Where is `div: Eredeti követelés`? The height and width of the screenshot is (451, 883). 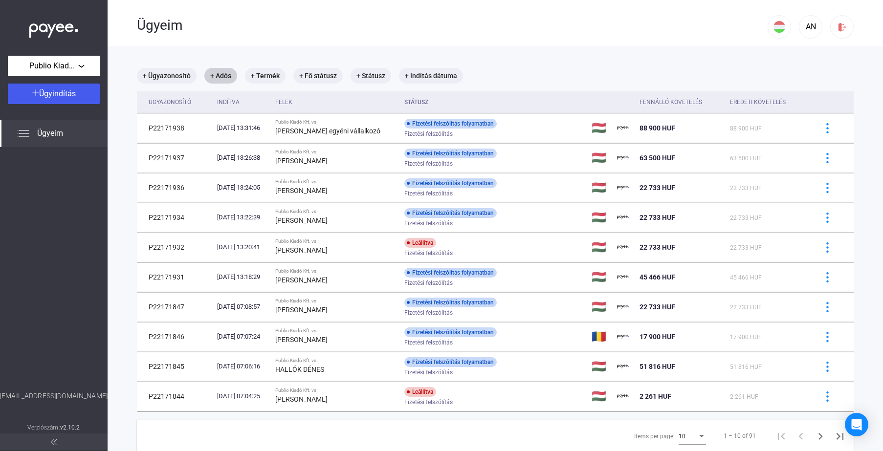 div: Eredeti követelés is located at coordinates (757, 102).